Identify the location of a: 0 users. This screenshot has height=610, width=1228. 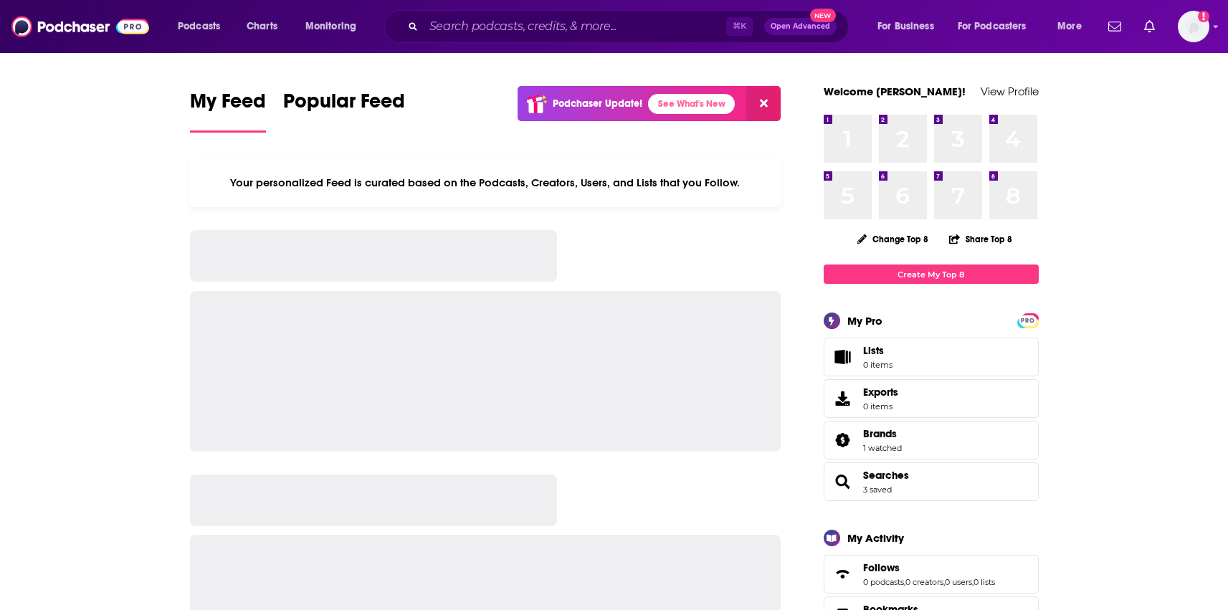
(958, 582).